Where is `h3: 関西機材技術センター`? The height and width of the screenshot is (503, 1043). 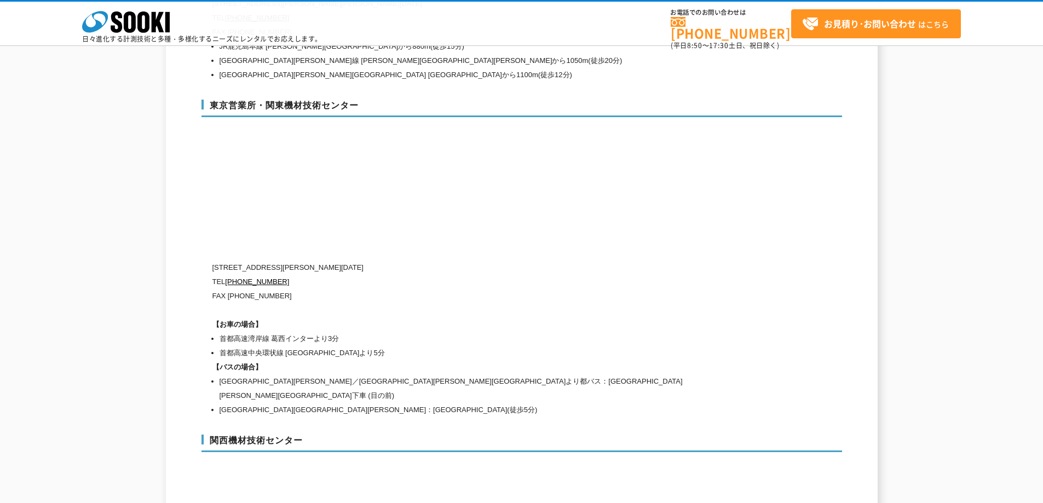
h3: 関西機材技術センター is located at coordinates (522, 444).